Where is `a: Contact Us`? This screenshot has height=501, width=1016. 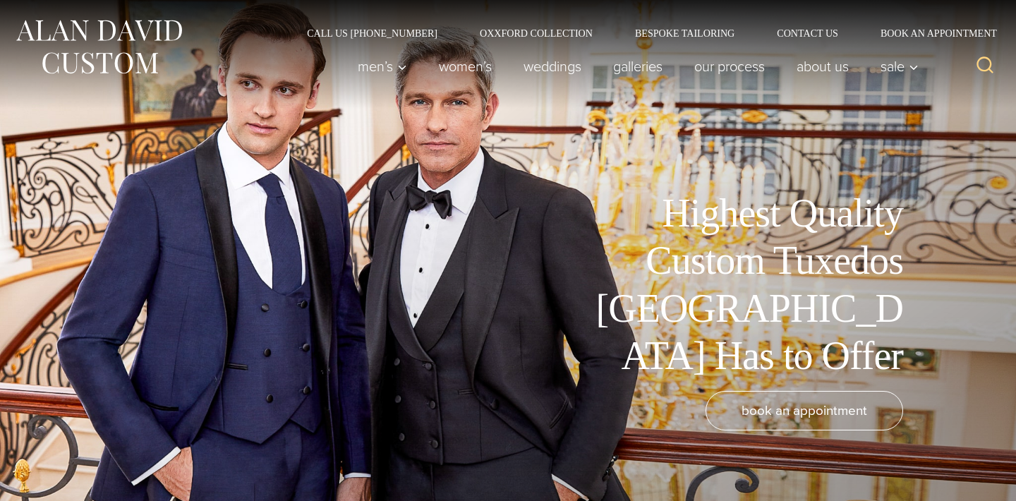 a: Contact Us is located at coordinates (807, 33).